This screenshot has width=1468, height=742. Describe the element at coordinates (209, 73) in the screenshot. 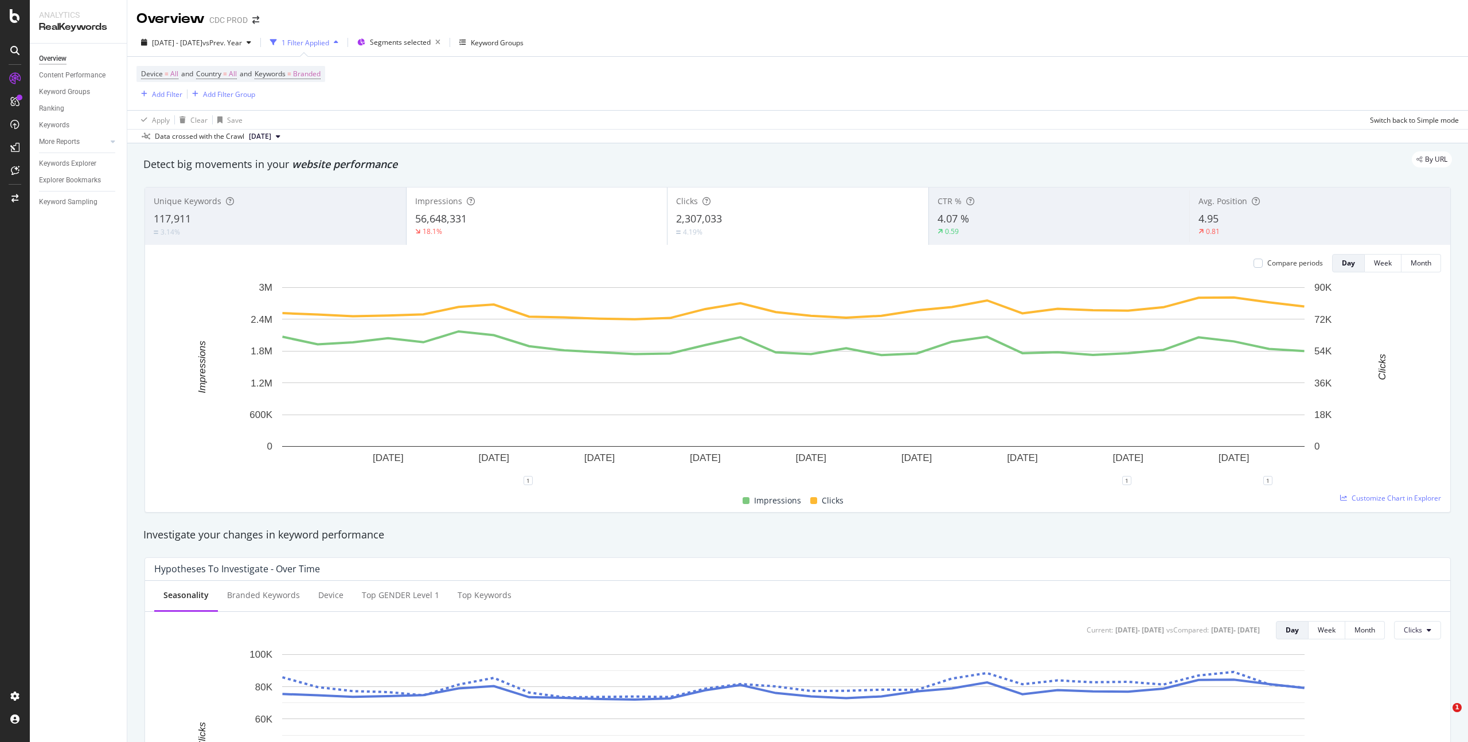

I see `span: Country` at that location.